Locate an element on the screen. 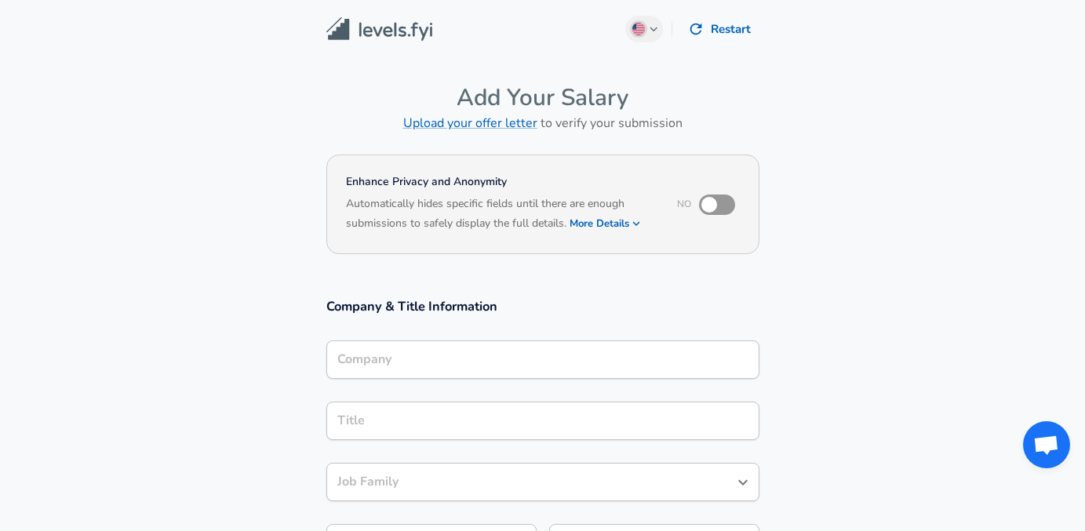 Image resolution: width=1085 pixels, height=531 pixels. img: Levels.fyi is located at coordinates (379, 29).